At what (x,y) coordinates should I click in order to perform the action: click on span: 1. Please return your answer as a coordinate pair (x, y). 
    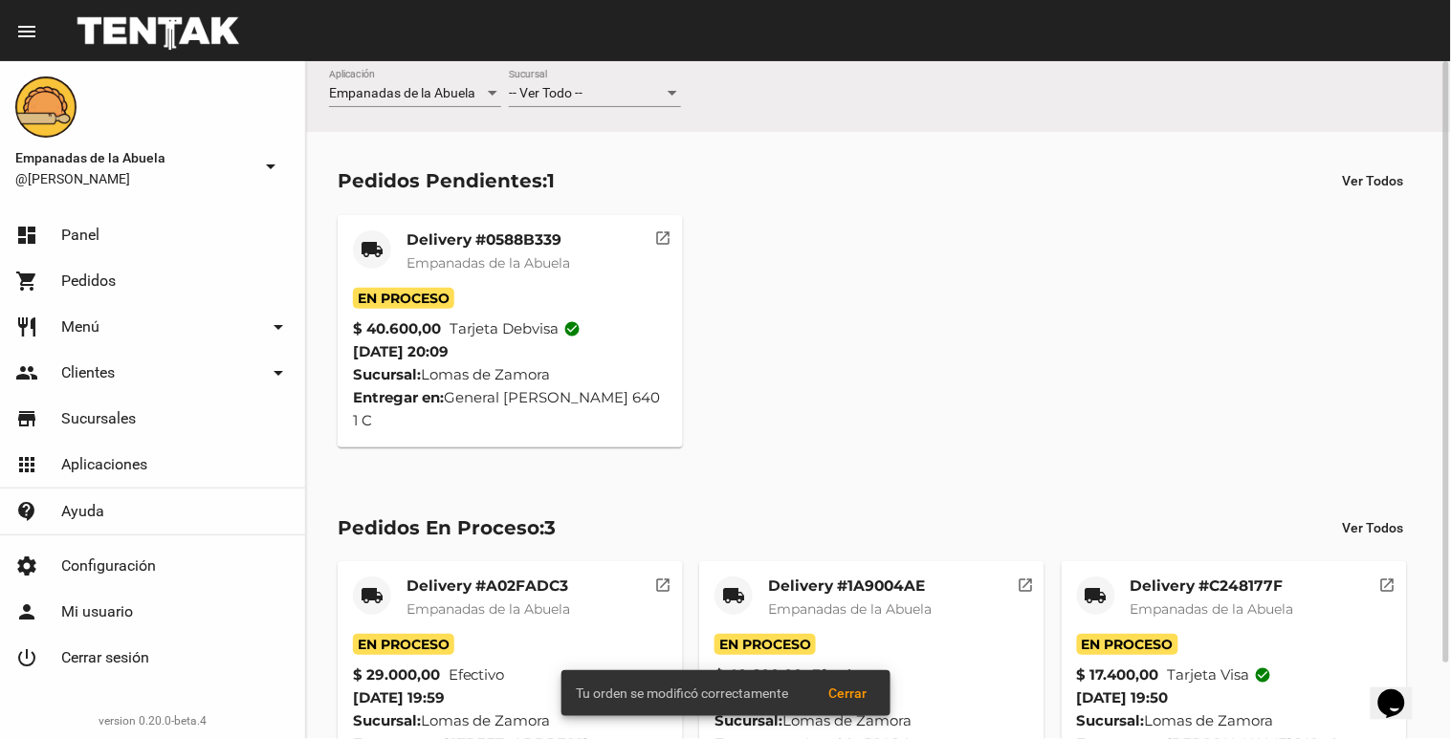
    Looking at the image, I should click on (551, 181).